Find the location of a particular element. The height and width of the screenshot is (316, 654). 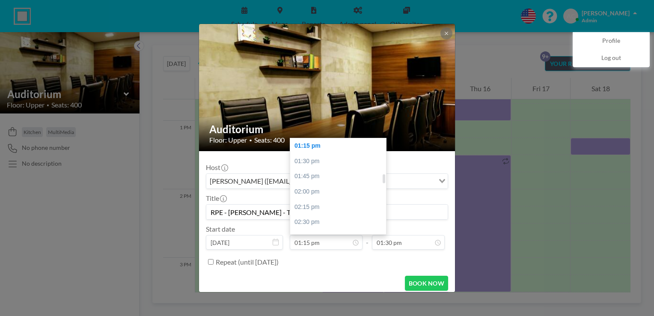

h2: Auditorium is located at coordinates (327, 129).